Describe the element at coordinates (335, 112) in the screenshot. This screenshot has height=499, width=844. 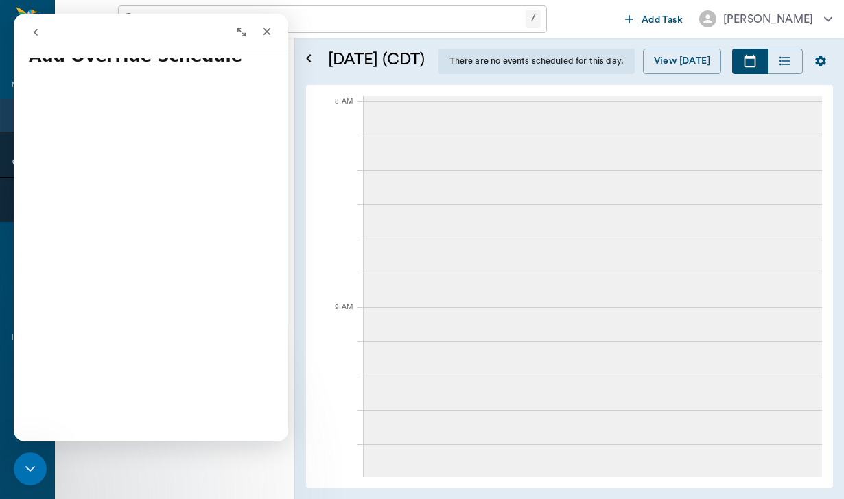
I see `div: 8 AM` at that location.